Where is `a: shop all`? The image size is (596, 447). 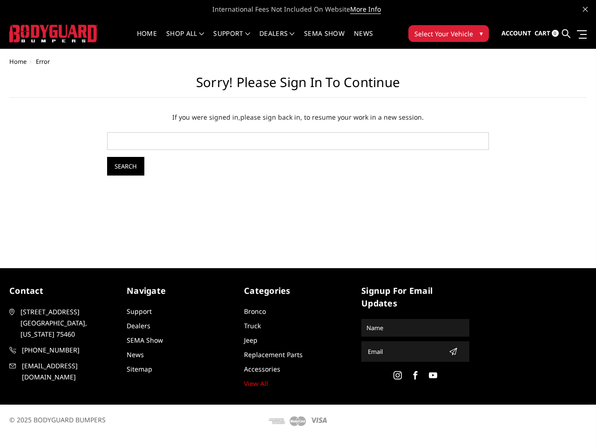
a: shop all is located at coordinates (185, 39).